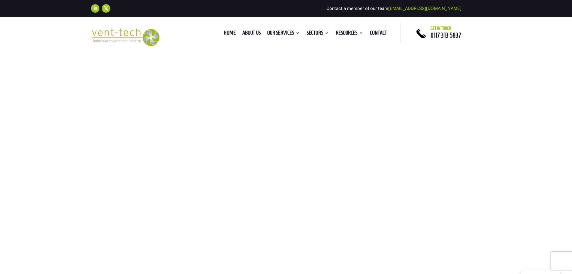 This screenshot has height=274, width=572. I want to click on a: 0117 313 5837, so click(446, 35).